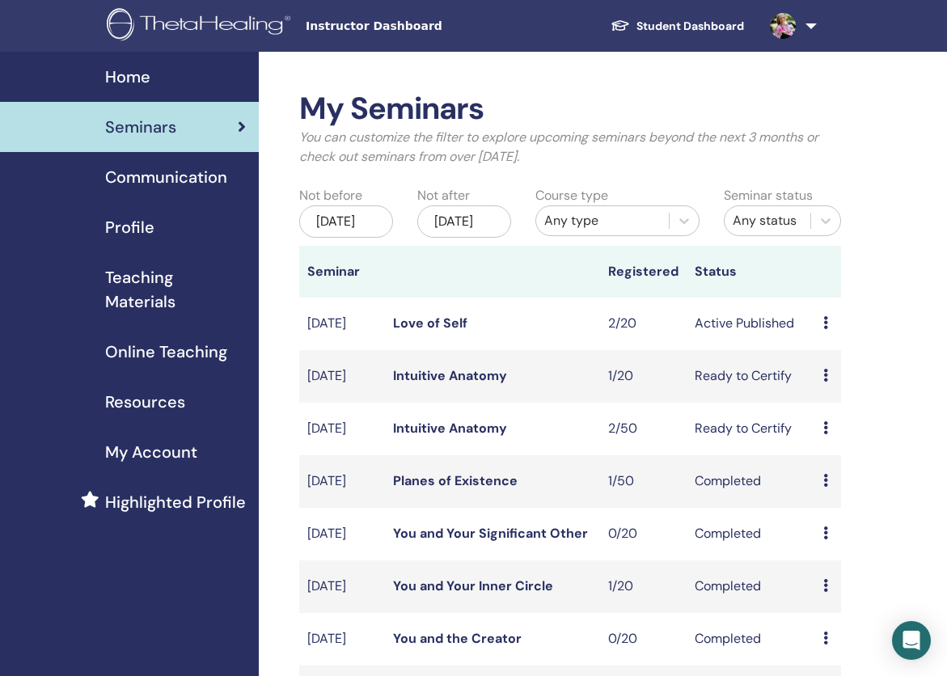  I want to click on td: 2/50, so click(643, 429).